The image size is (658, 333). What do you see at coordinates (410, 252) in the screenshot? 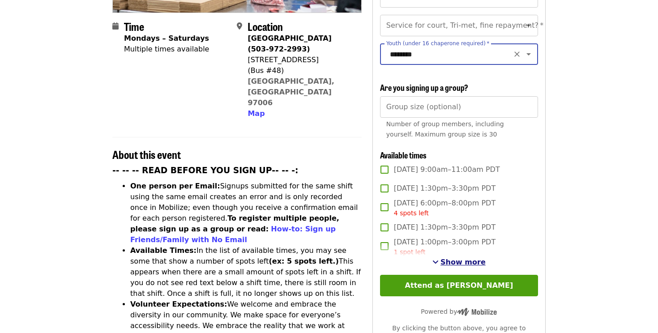
I see `span: 1 spot left` at bounding box center [410, 252].